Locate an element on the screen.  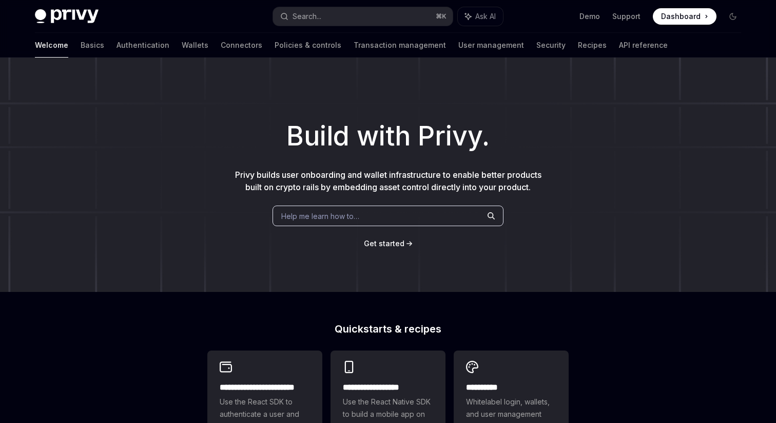
a: Wallets is located at coordinates (195, 45).